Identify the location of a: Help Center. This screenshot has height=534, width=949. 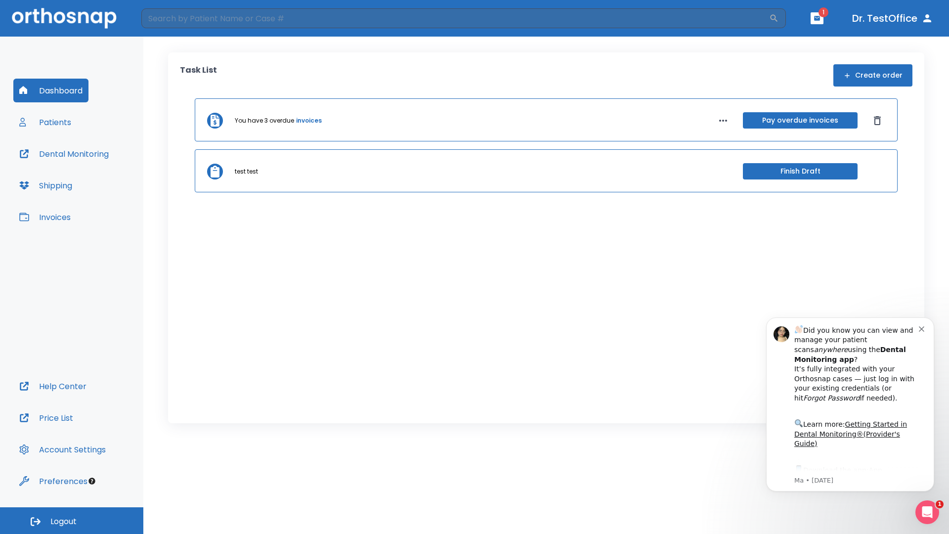
(53, 386).